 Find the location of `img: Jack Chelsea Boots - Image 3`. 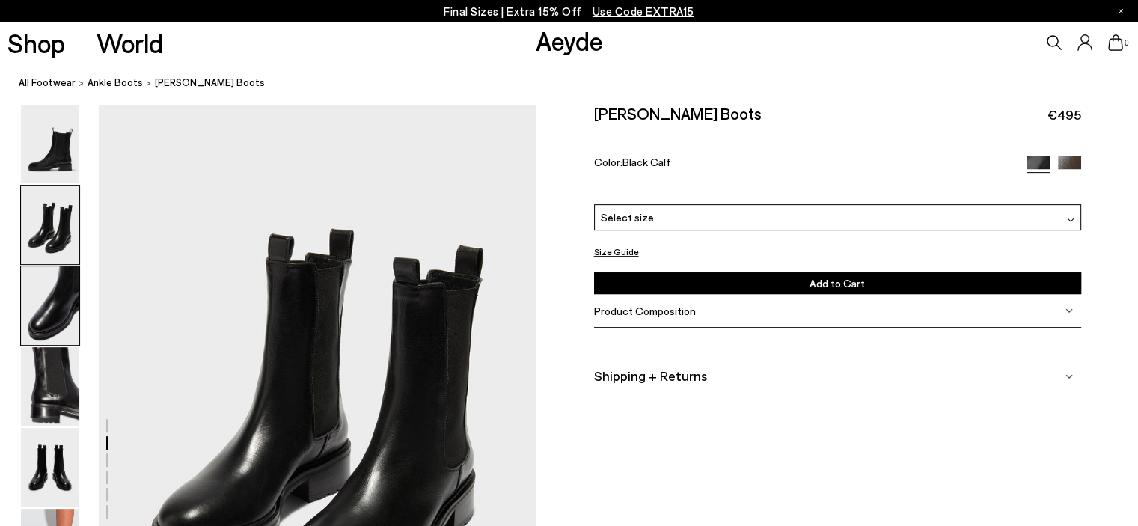

img: Jack Chelsea Boots - Image 3 is located at coordinates (50, 305).